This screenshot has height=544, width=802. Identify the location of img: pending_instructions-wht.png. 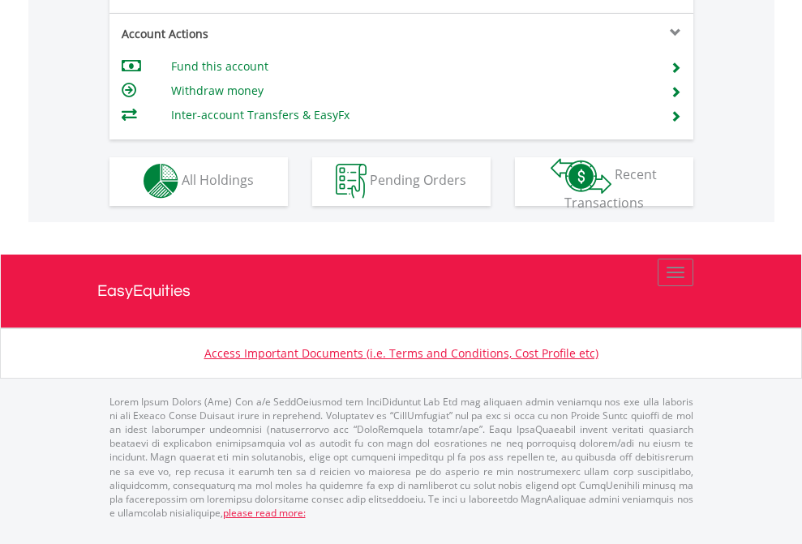
(351, 181).